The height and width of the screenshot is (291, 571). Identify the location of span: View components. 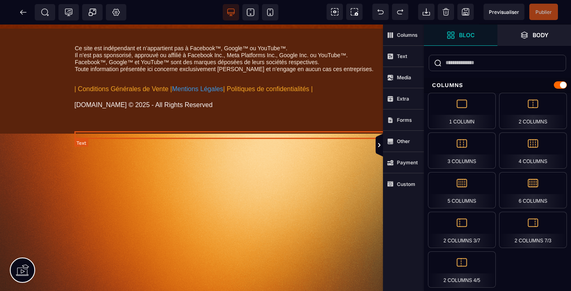
(335, 12).